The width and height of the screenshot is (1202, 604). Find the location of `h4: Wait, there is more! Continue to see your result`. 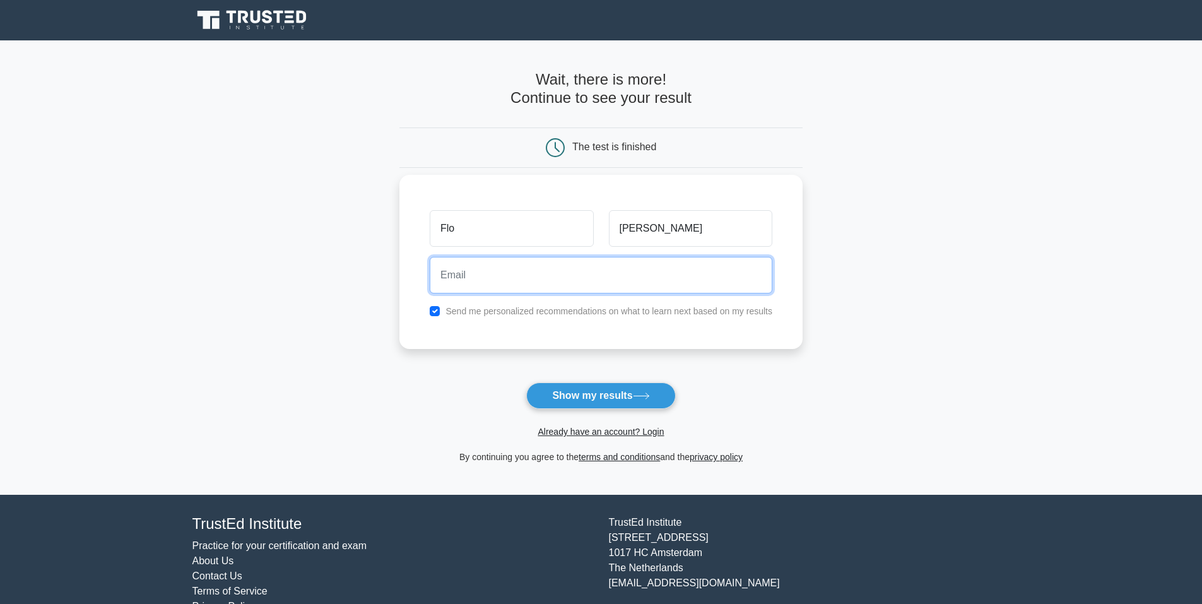

h4: Wait, there is more! Continue to see your result is located at coordinates (601, 89).